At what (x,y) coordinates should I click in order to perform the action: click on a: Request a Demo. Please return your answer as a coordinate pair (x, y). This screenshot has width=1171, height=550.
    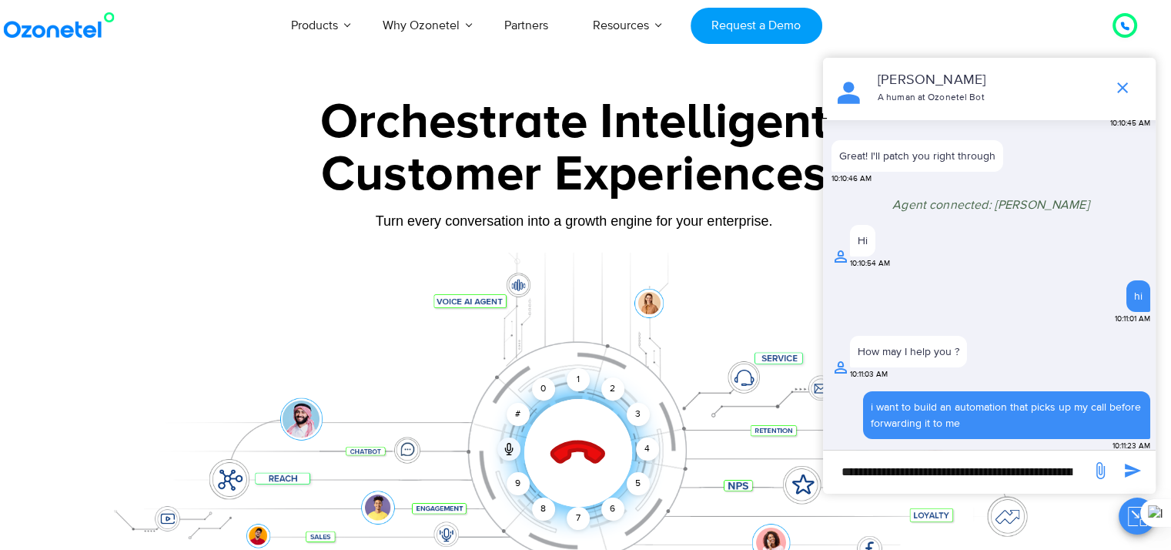
    Looking at the image, I should click on (756, 25).